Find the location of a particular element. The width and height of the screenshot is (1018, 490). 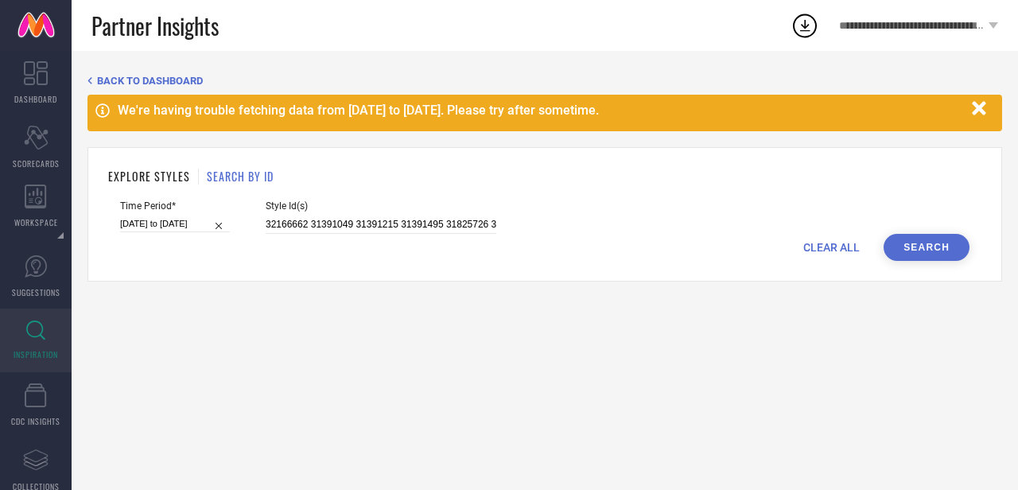

span: Partner Insights is located at coordinates (155, 25).